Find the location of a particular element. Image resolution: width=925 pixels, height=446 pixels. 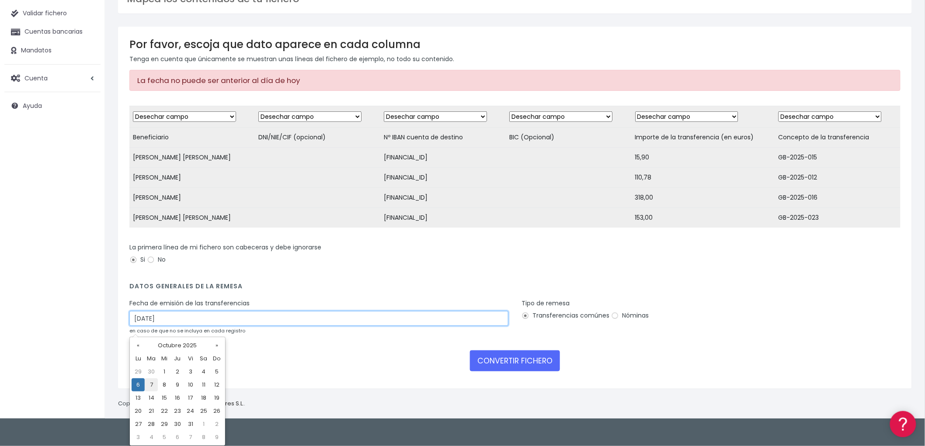

th: Ju is located at coordinates (177, 359).